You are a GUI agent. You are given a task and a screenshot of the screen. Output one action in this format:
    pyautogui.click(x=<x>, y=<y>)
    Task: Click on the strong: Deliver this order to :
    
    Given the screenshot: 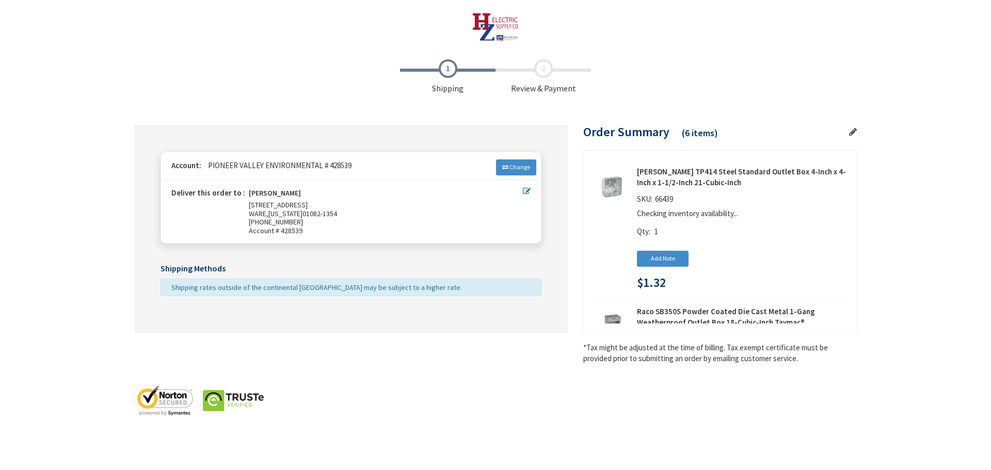 What is the action you would take?
    pyautogui.click(x=208, y=193)
    